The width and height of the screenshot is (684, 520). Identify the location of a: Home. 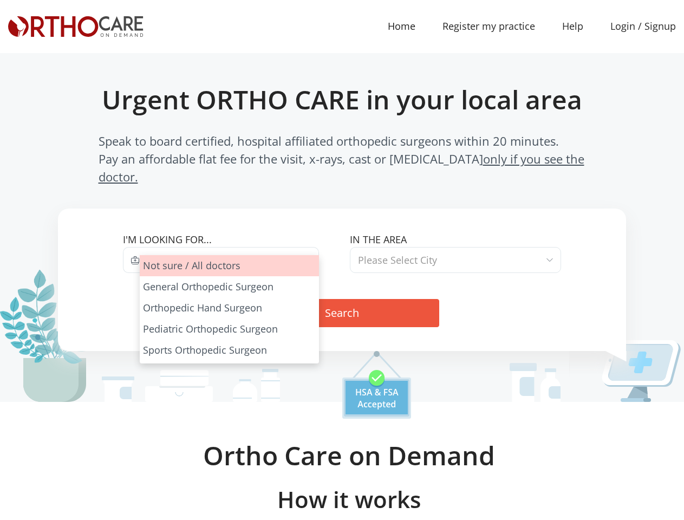
(401, 26).